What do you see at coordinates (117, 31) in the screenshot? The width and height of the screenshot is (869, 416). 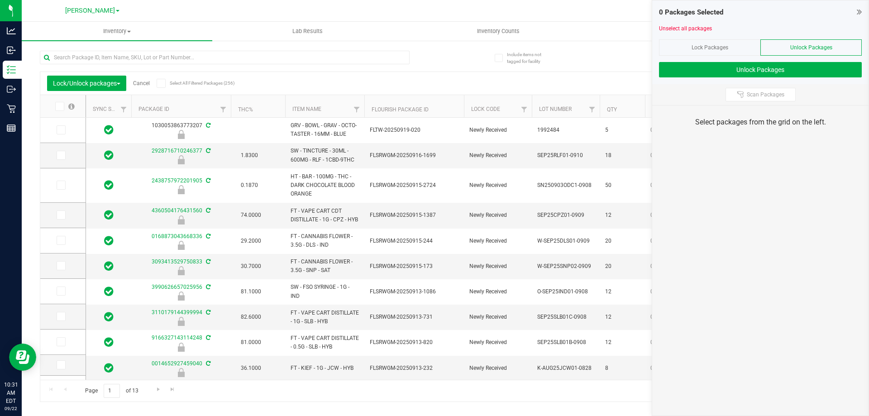 I see `a: Inventory` at bounding box center [117, 31].